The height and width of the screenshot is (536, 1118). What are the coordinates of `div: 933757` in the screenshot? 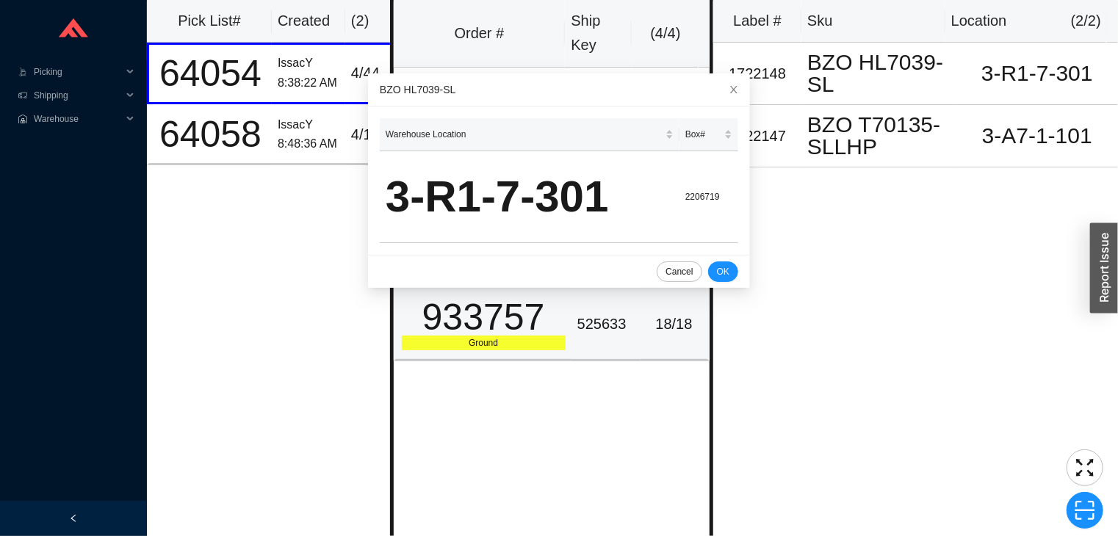 It's located at (483, 317).